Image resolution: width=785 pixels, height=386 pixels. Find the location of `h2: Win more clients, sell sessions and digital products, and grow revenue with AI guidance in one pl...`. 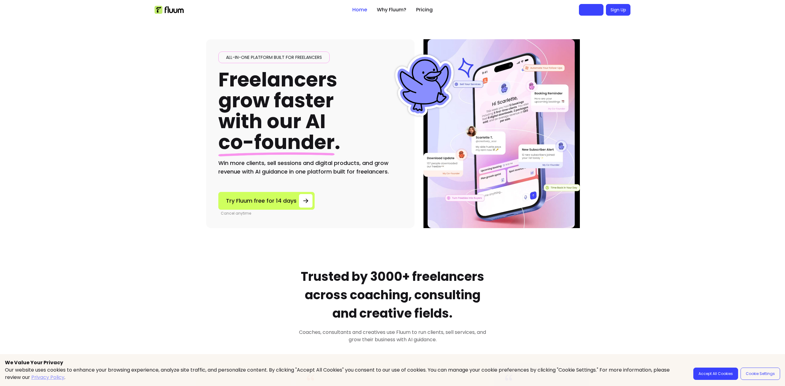

h2: Win more clients, sell sessions and digital products, and grow revenue with AI guidance in one pl... is located at coordinates (310, 167).